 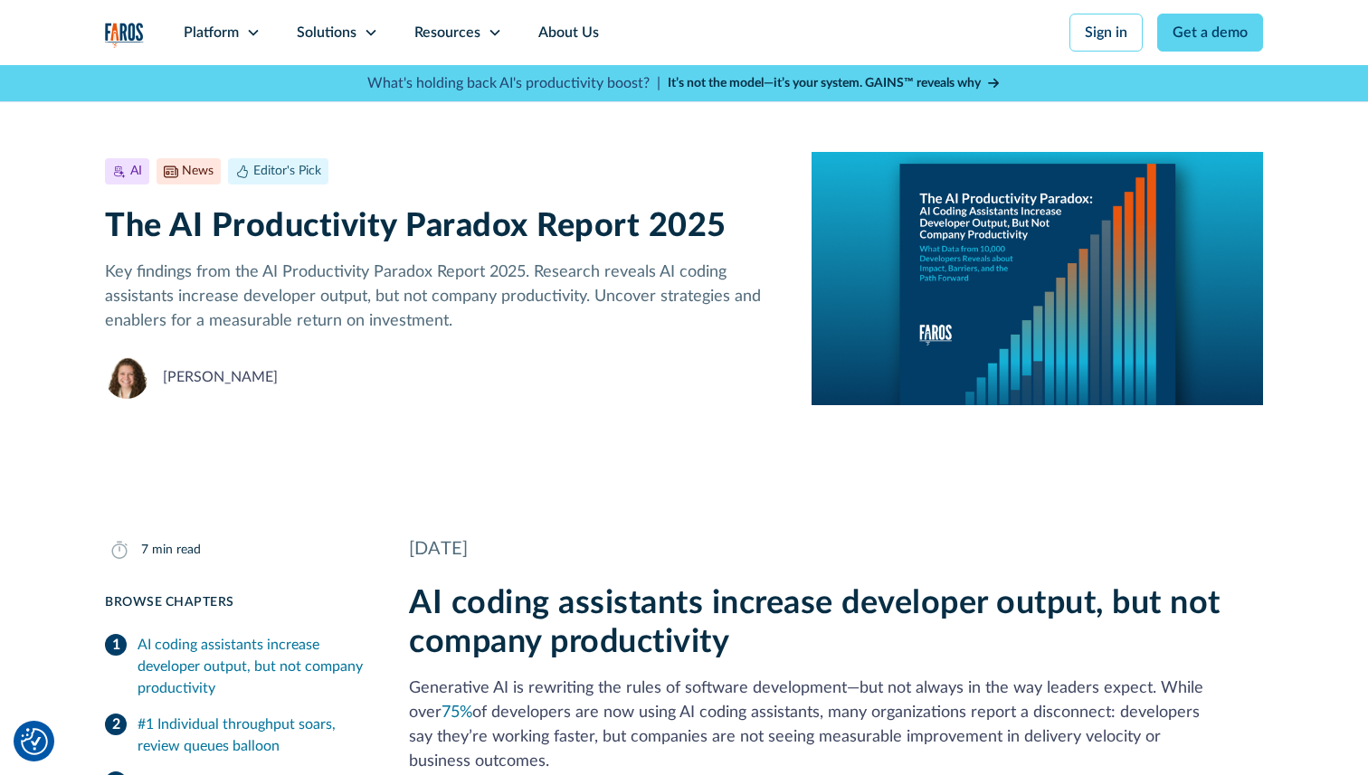 What do you see at coordinates (34, 742) in the screenshot?
I see `img: Revisit consent button` at bounding box center [34, 742].